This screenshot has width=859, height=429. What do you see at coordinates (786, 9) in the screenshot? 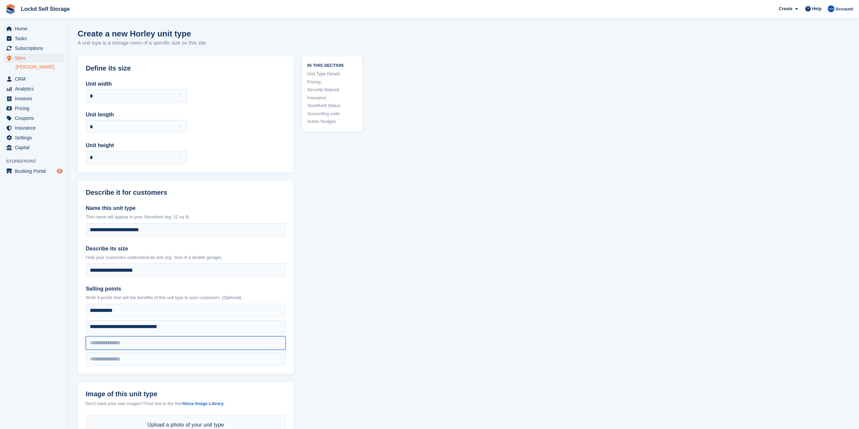
I see `span: Create` at bounding box center [786, 9].